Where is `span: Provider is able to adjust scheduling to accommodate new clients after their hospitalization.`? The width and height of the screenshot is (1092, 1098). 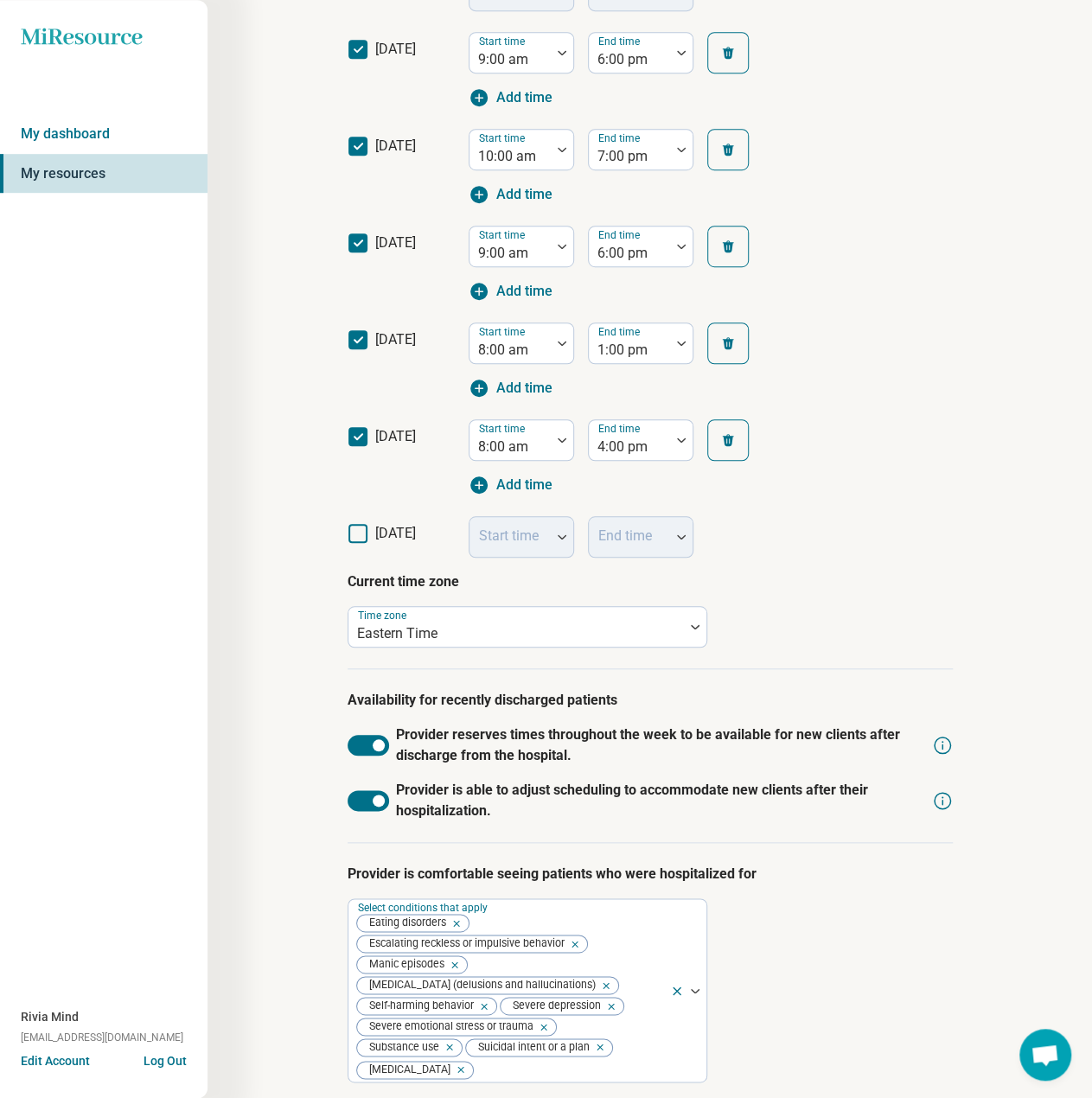 span: Provider is able to adjust scheduling to accommodate new clients after their hospitalization. is located at coordinates (660, 801).